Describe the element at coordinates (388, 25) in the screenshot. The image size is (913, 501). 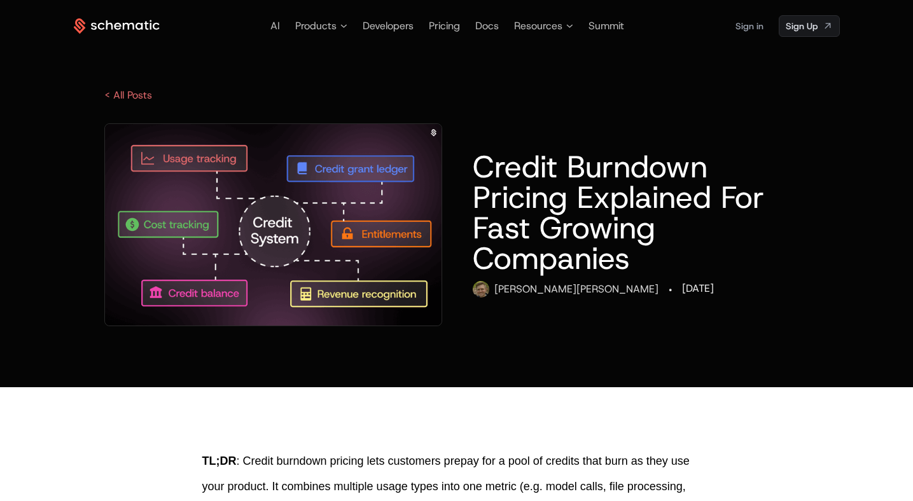
I see `span: Developers` at that location.